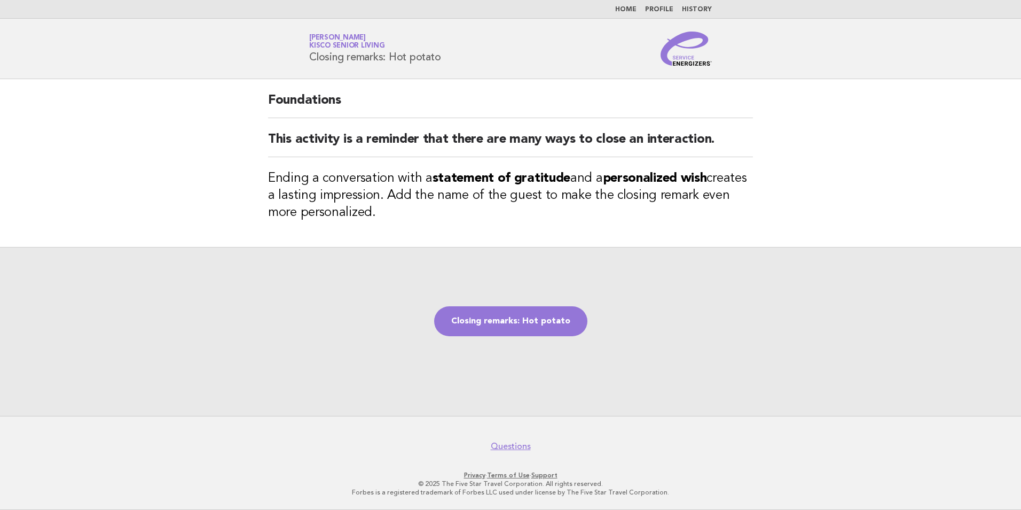  I want to click on a: Home, so click(626, 10).